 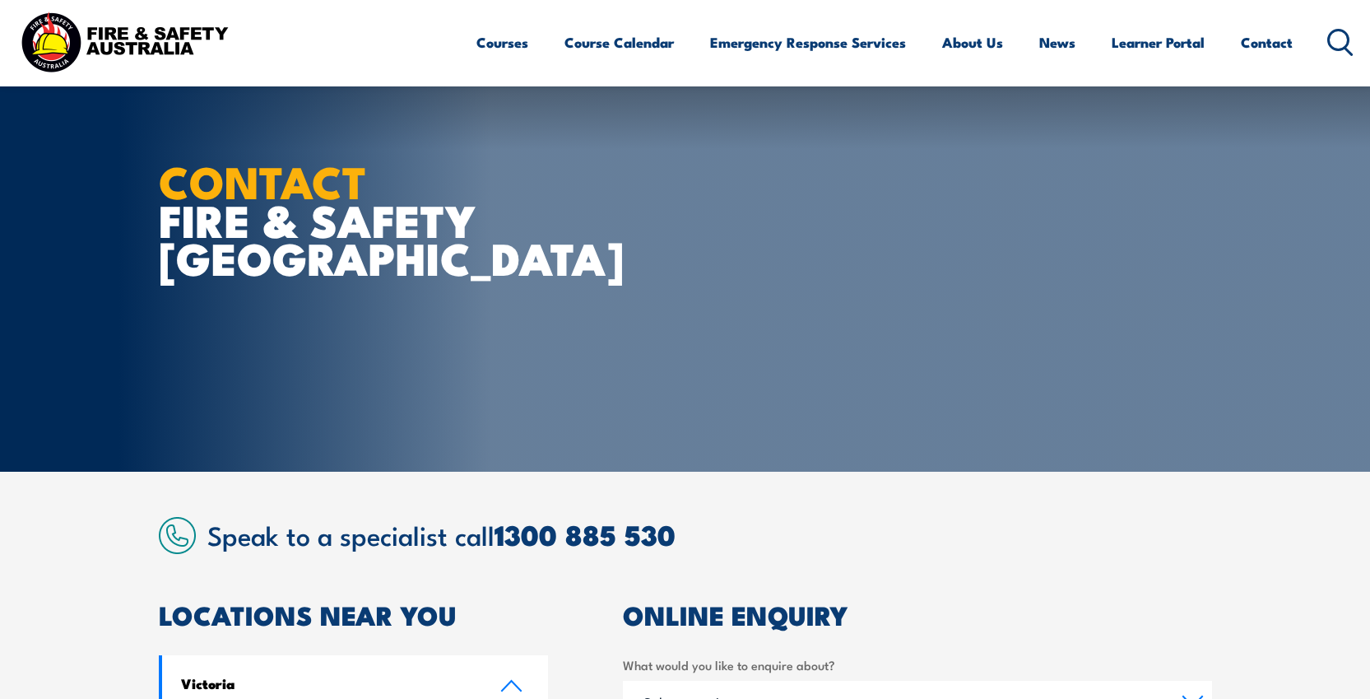 I want to click on h2: Speak to a specialist call, so click(x=709, y=534).